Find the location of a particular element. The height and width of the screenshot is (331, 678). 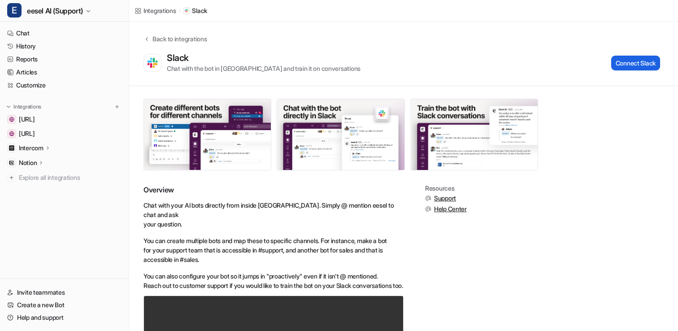

p: Notion is located at coordinates (28, 163).